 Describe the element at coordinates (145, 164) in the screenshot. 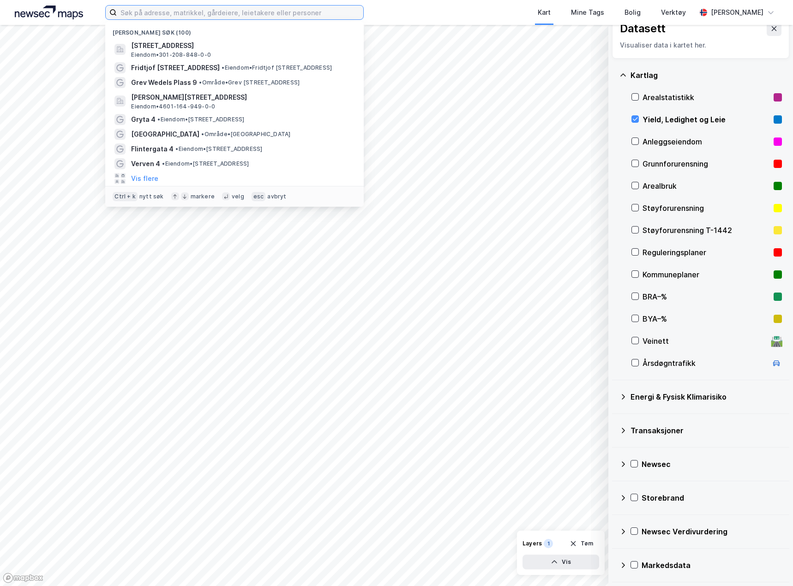

I see `span: Verven 4` at that location.